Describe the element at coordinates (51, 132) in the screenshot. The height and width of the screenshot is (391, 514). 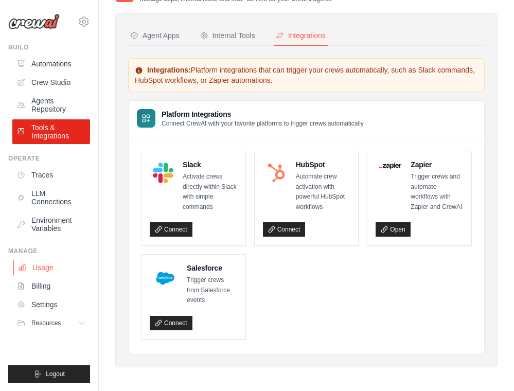
I see `a: Tools & Integrations` at that location.